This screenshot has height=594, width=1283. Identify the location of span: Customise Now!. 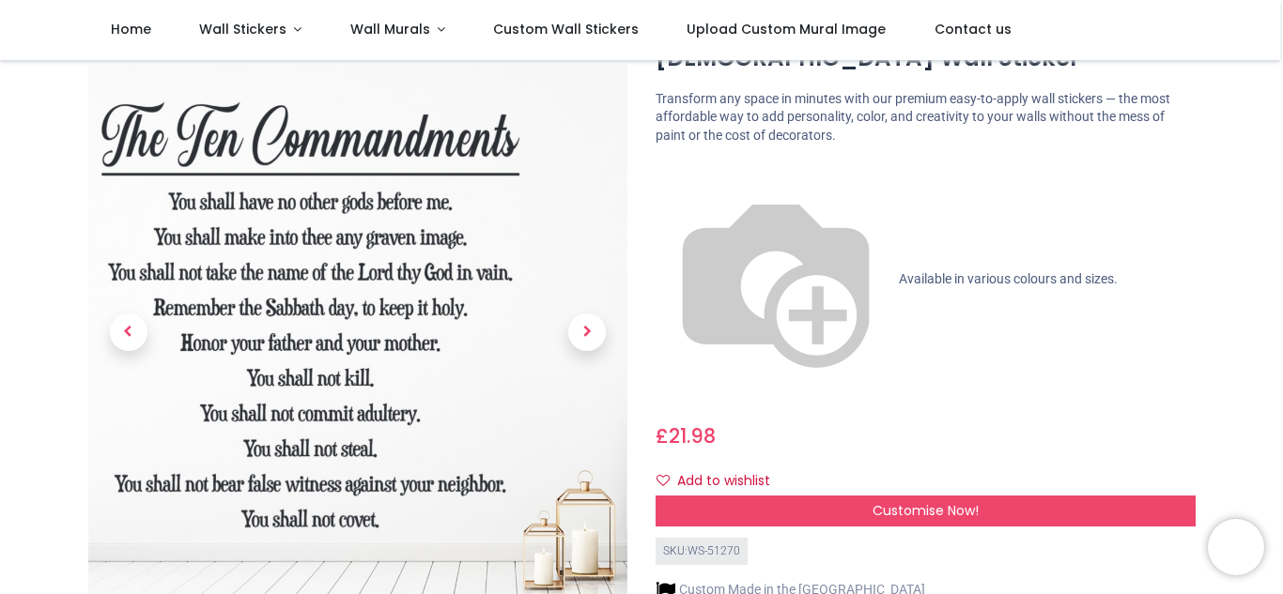
(925, 511).